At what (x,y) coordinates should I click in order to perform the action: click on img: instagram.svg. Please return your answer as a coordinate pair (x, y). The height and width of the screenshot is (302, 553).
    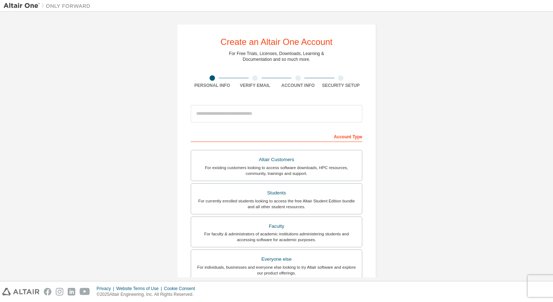
    Looking at the image, I should click on (59, 291).